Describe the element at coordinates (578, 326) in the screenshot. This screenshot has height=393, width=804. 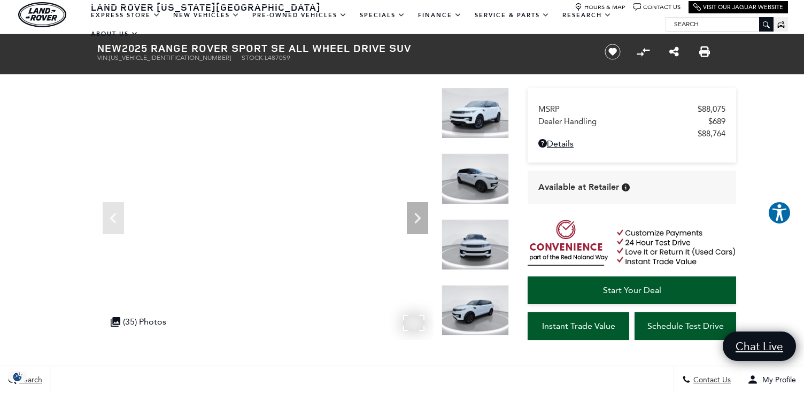
I see `span: Instant Trade Value` at that location.